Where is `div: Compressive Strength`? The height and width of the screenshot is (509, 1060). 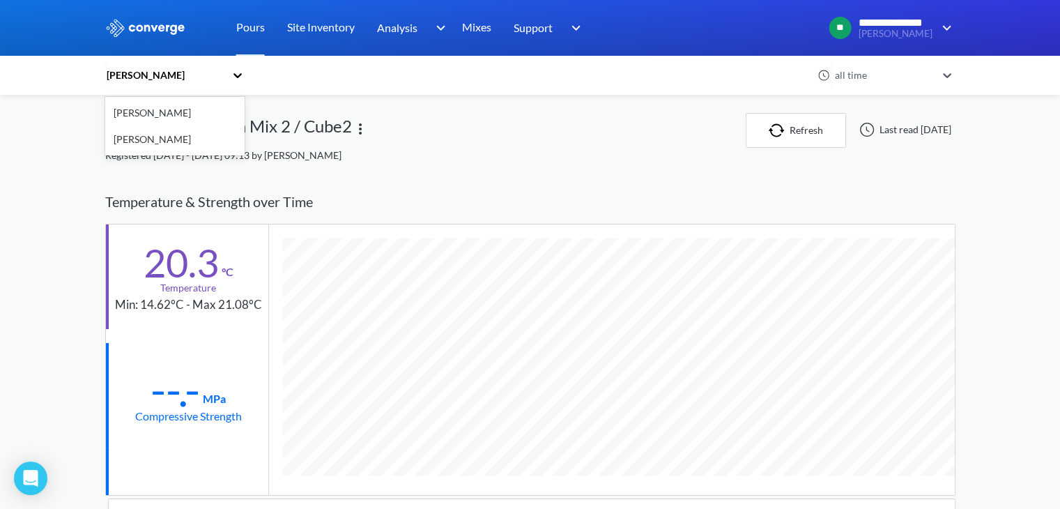
div: Compressive Strength is located at coordinates (188, 415).